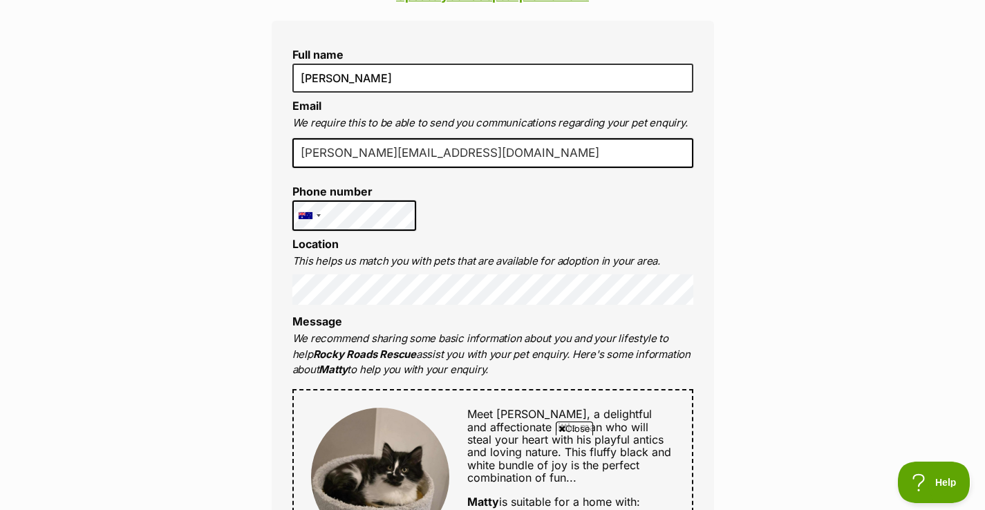  I want to click on label: Location, so click(315, 244).